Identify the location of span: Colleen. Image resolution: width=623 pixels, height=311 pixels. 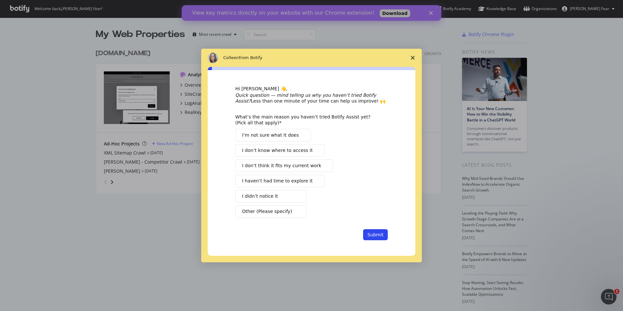
(231, 57).